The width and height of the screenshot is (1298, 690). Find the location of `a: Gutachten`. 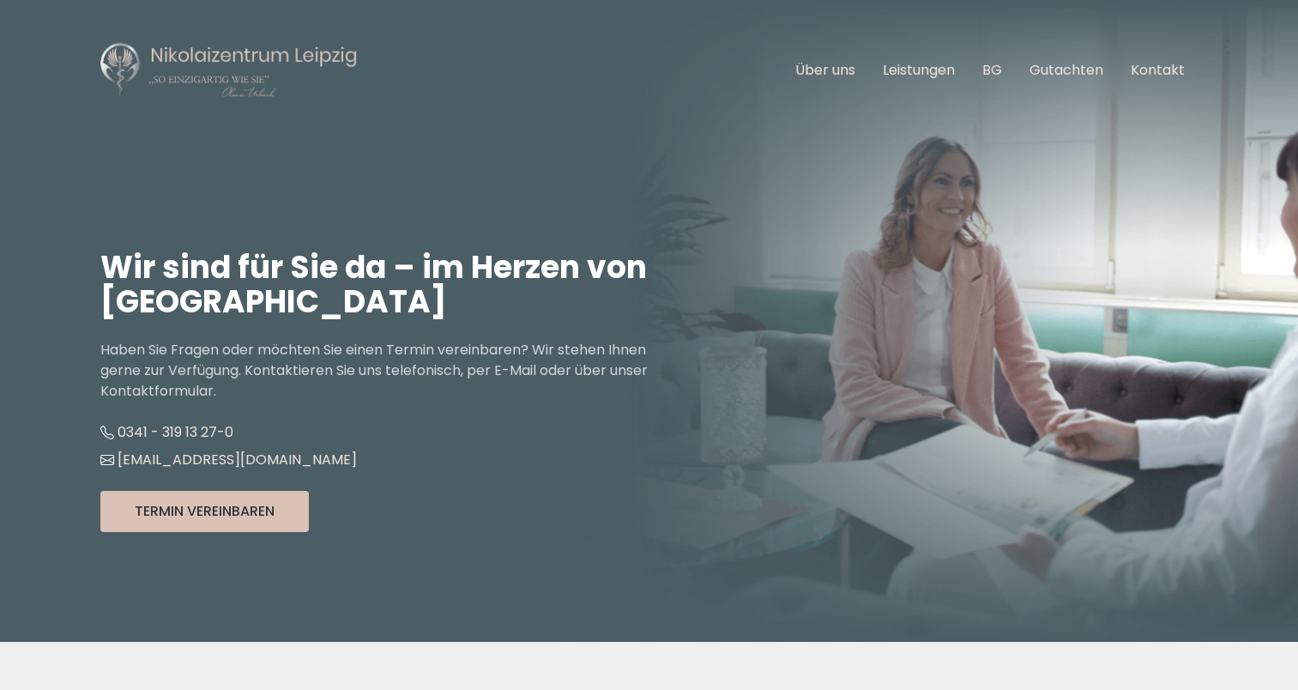

a: Gutachten is located at coordinates (1066, 69).